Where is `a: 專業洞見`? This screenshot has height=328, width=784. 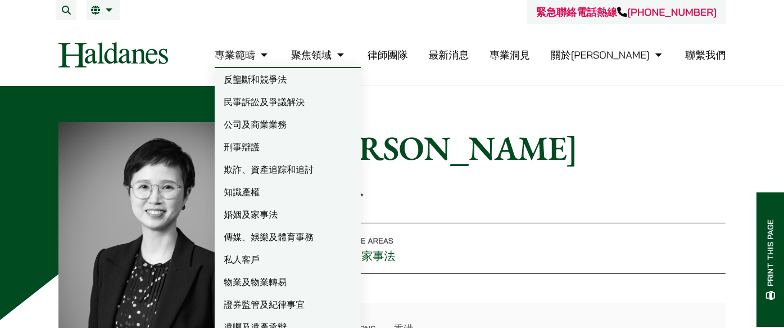
a: 專業洞見 is located at coordinates (510, 55).